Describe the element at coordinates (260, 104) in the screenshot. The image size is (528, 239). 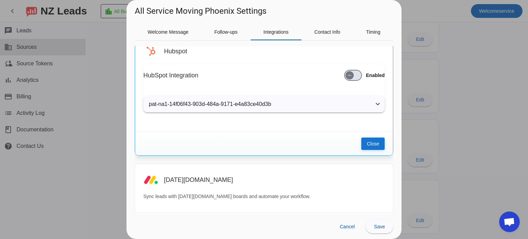
I see `mat-panel-title: pat-na1-14f06f43-903d-484a-9171-e4a83ce40d3b` at that location.